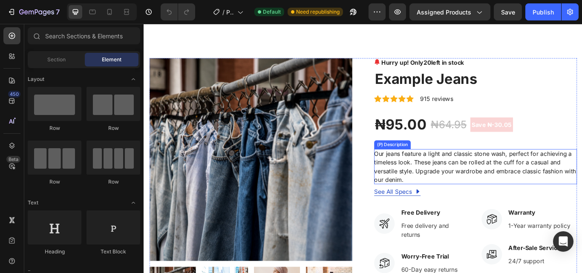 The image size is (582, 273). Describe the element at coordinates (178, 12) in the screenshot. I see `div: Undo/Redo` at that location.